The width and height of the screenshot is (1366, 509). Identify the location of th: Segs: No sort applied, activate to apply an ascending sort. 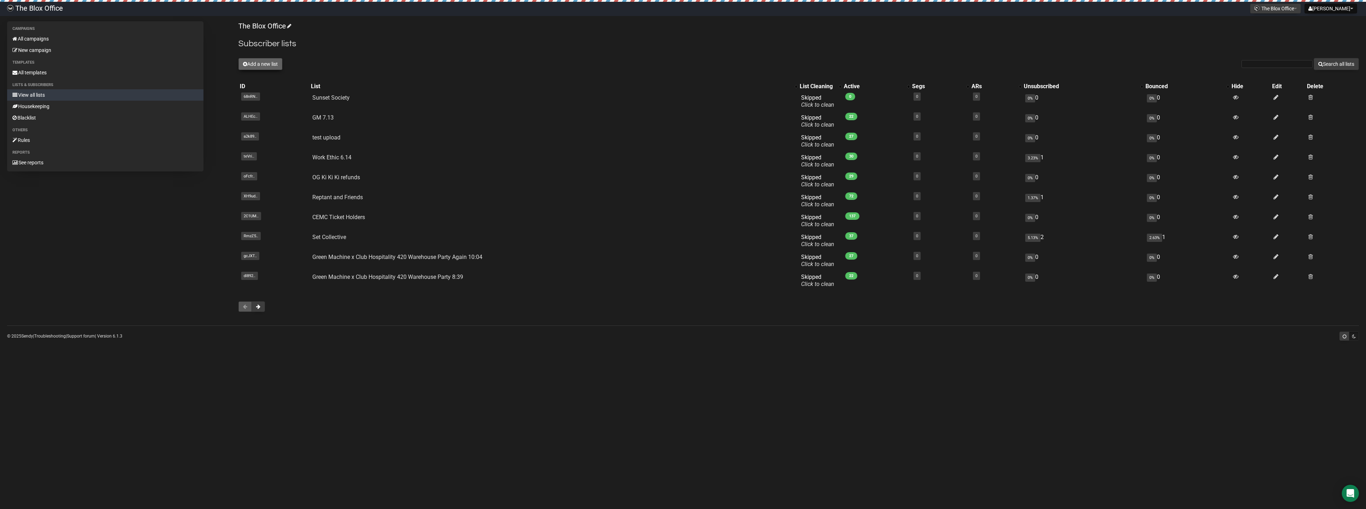
(940, 86).